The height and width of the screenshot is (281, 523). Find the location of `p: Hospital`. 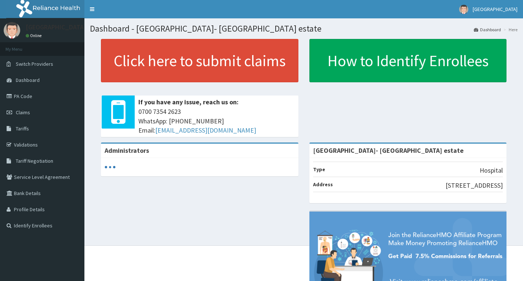

p: Hospital is located at coordinates (491, 170).